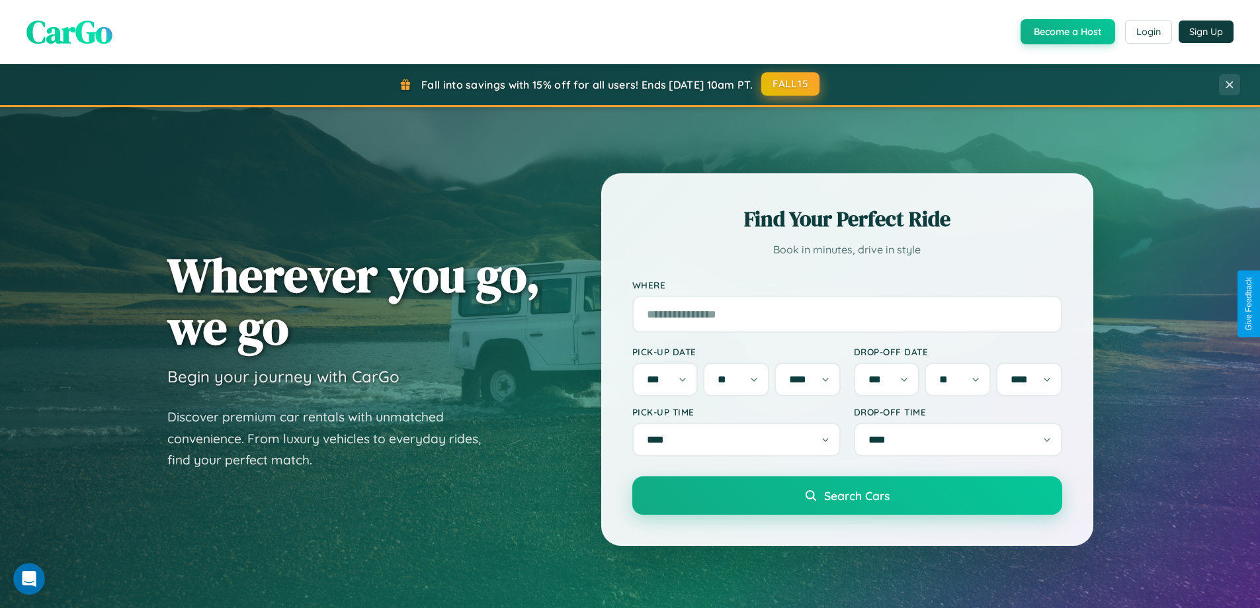  What do you see at coordinates (736, 411) in the screenshot?
I see `label: Pick-up Time` at bounding box center [736, 411].